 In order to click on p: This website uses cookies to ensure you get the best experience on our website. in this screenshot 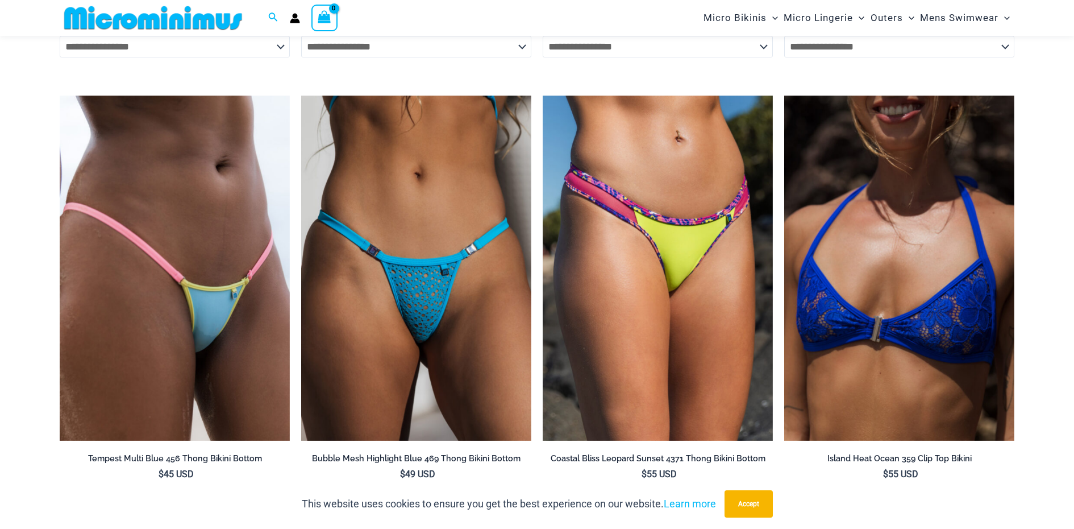, I will do `click(509, 504)`.